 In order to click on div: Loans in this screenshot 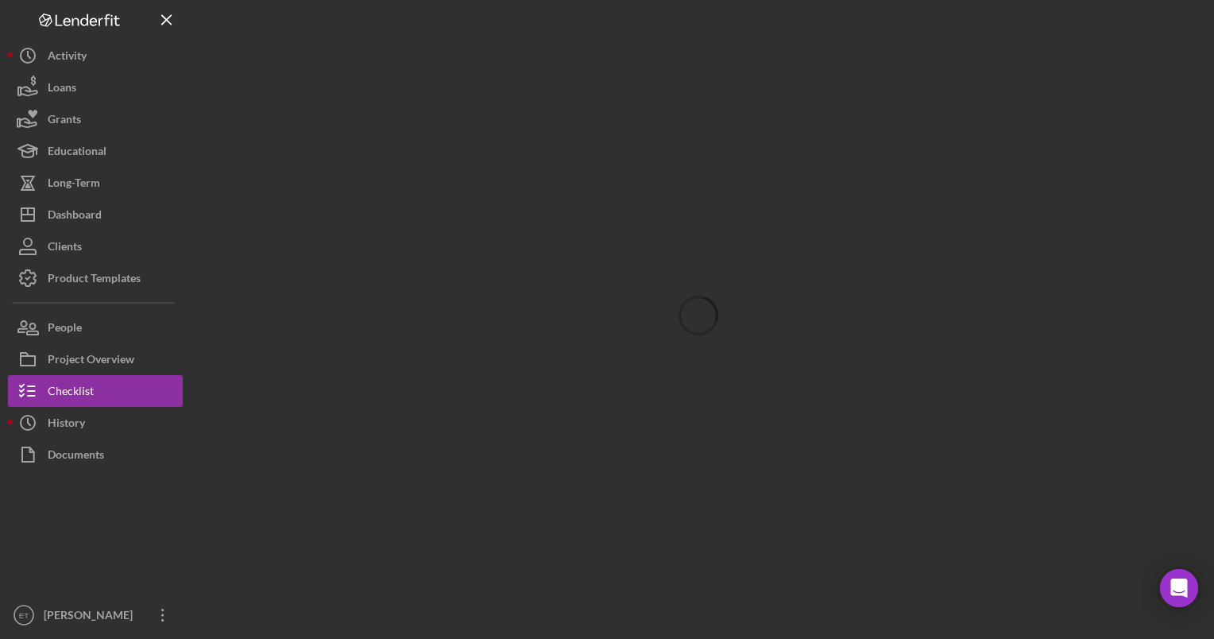, I will do `click(62, 89)`.